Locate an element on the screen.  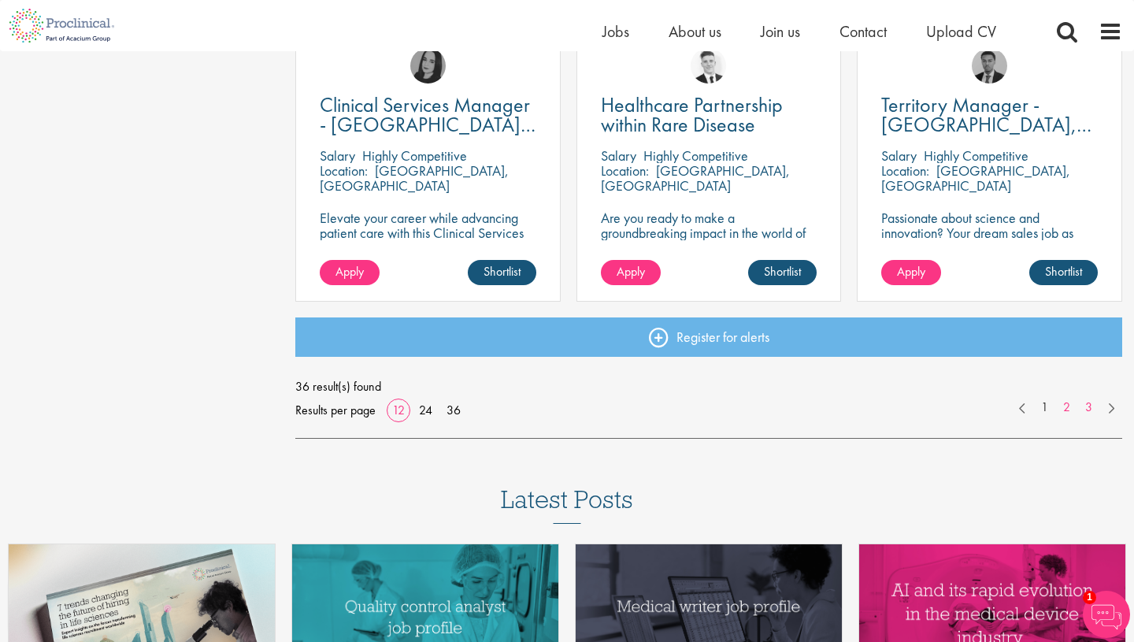
span: 1 is located at coordinates (1089, 597).